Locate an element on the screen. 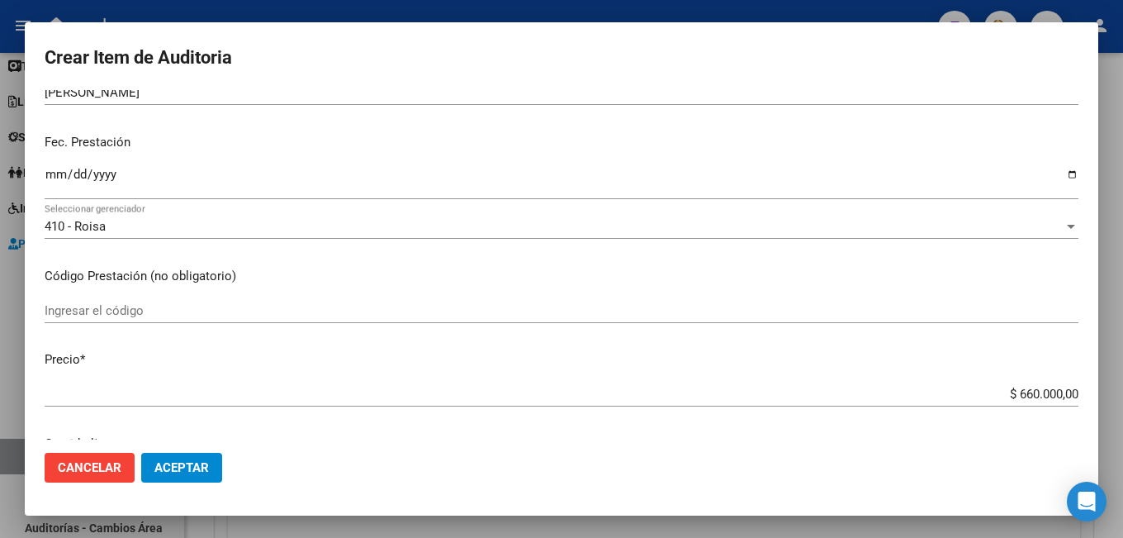  p: Fec. Prestación is located at coordinates (562, 142).